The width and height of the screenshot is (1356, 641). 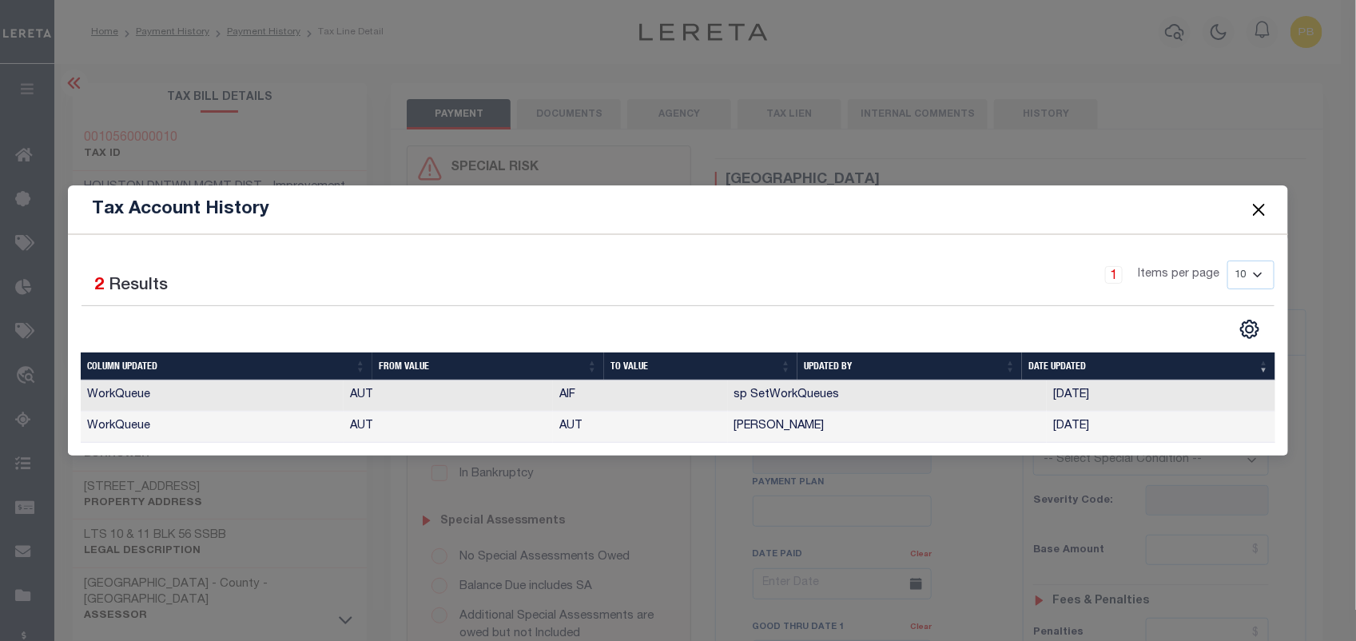 What do you see at coordinates (701, 366) in the screenshot?
I see `th: TO Value: activate to sort column ascending` at bounding box center [701, 366].